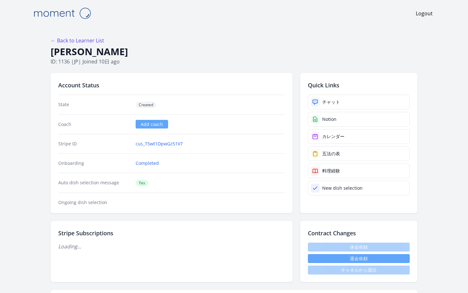 Image resolution: width=468 pixels, height=293 pixels. What do you see at coordinates (234, 61) in the screenshot?
I see `p: ID: 1136 | | Joined 10日 ago` at bounding box center [234, 61].